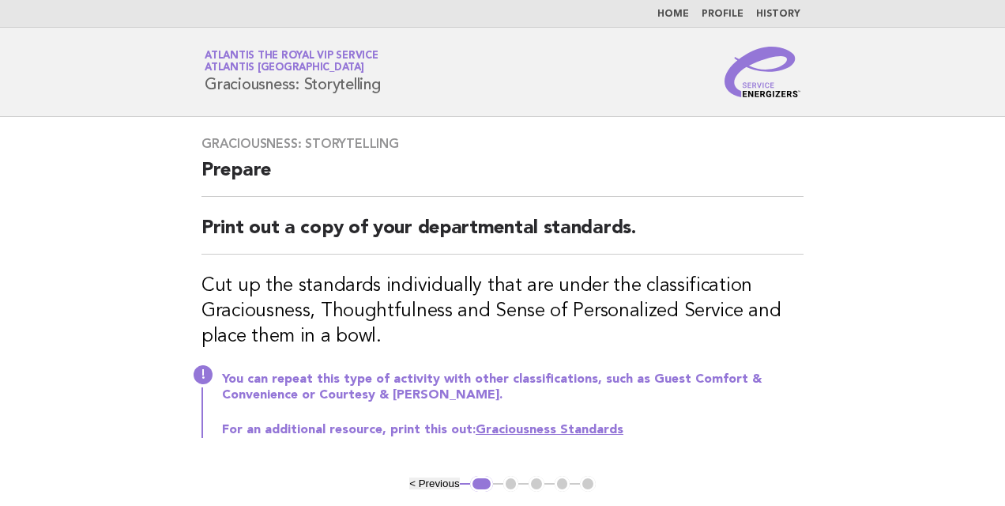  I want to click on a: Graciousness Standards, so click(549, 430).